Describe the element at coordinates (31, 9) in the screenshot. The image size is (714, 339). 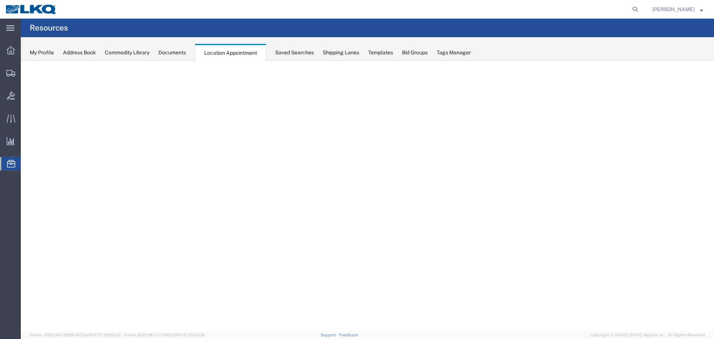
I see `img: logo` at that location.